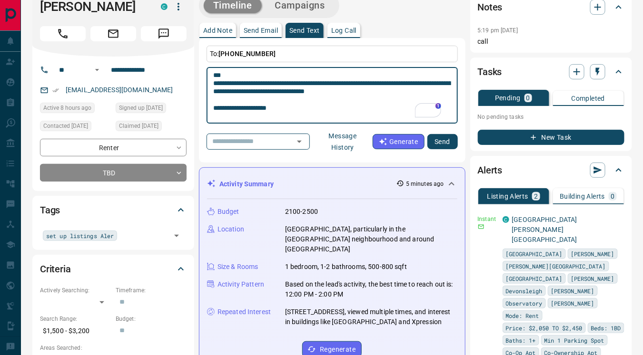 This screenshot has height=355, width=643. Describe the element at coordinates (371, 290) in the screenshot. I see `p: Based on the lead's activity, the best time to reach out is: 12:00 PM - 2:00 PM` at that location.